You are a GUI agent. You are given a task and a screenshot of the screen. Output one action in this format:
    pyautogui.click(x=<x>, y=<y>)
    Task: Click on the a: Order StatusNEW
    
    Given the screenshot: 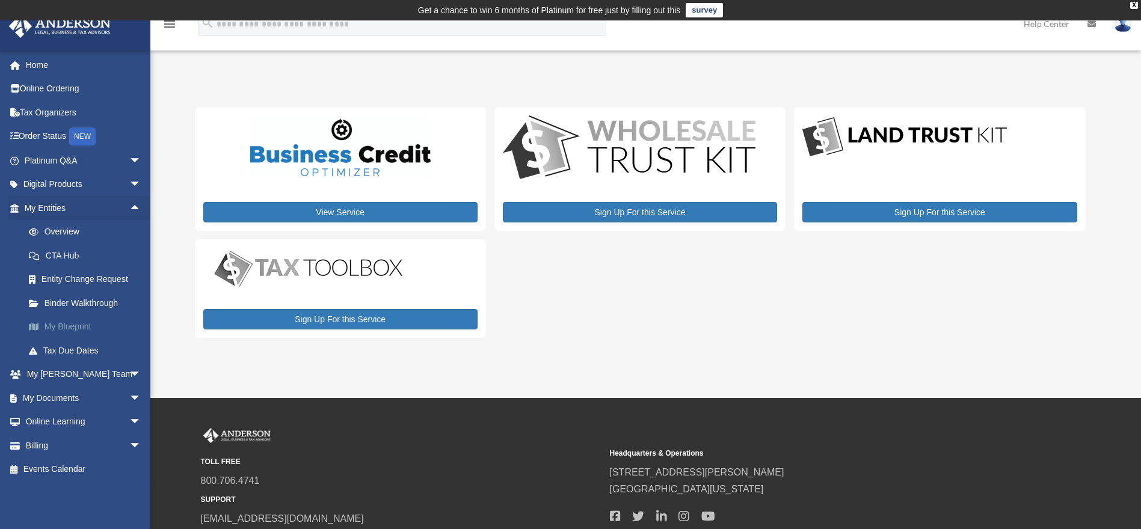 What is the action you would take?
    pyautogui.click(x=84, y=137)
    